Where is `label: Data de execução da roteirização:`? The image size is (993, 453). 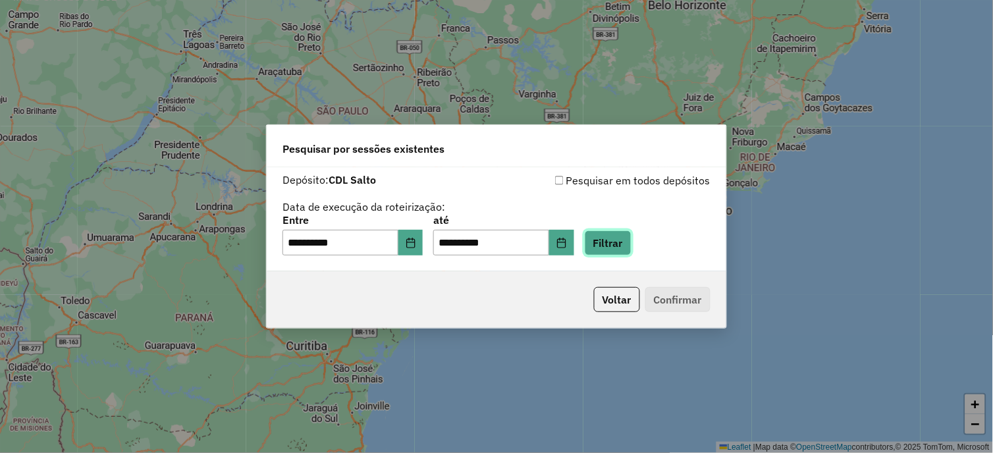 label: Data de execução da roteirização: is located at coordinates (363, 207).